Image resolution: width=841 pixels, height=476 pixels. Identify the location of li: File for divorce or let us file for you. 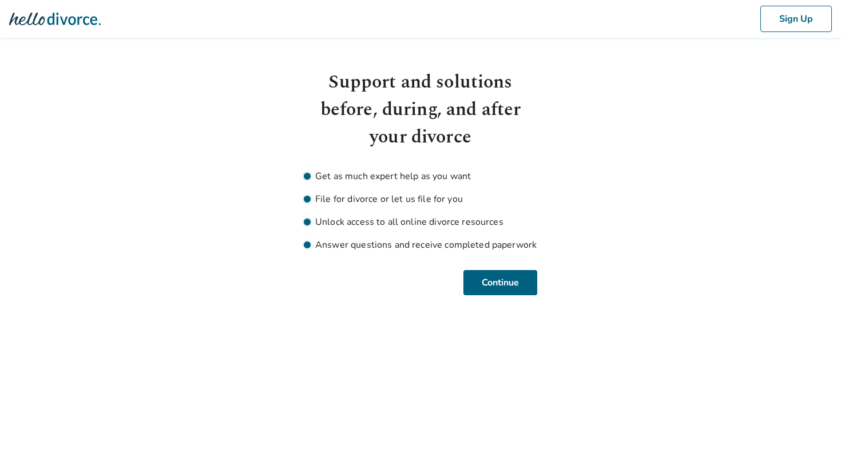
(421, 199).